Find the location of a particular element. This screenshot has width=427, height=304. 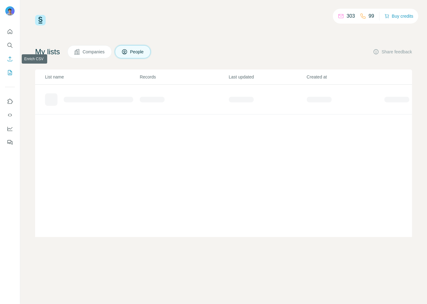

p: List name is located at coordinates (92, 77).